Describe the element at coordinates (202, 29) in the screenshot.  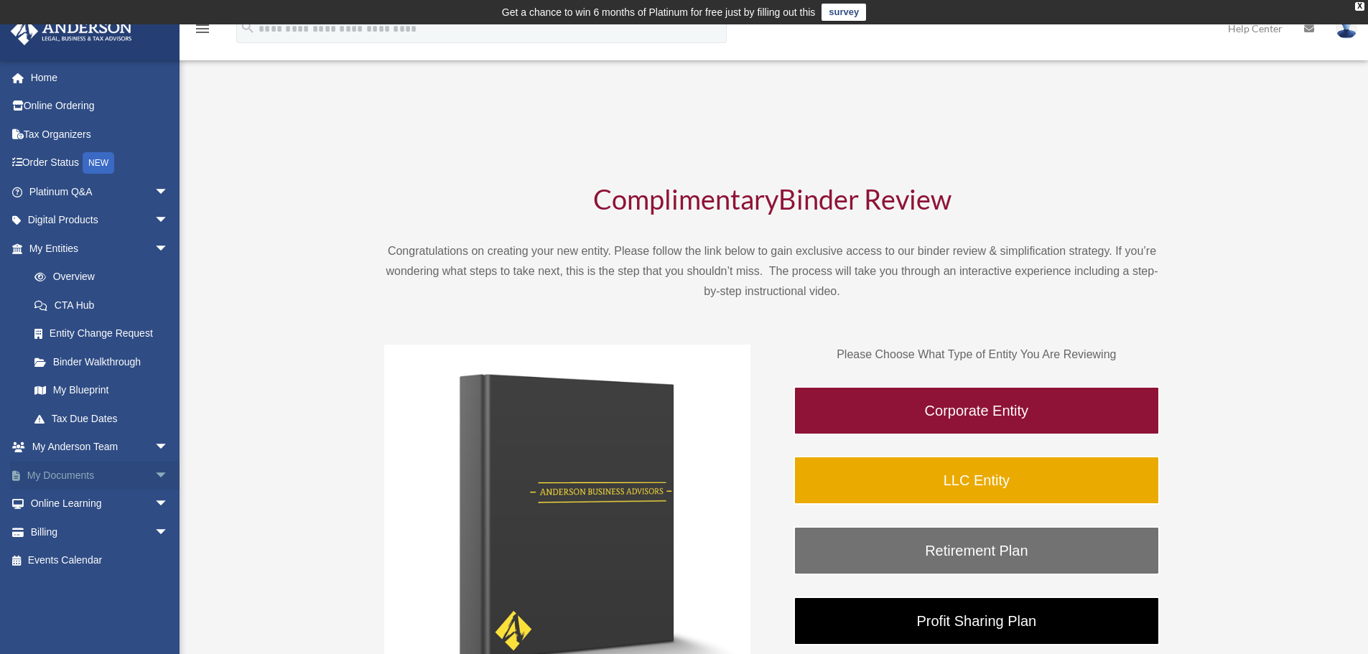
I see `i: menu` at that location.